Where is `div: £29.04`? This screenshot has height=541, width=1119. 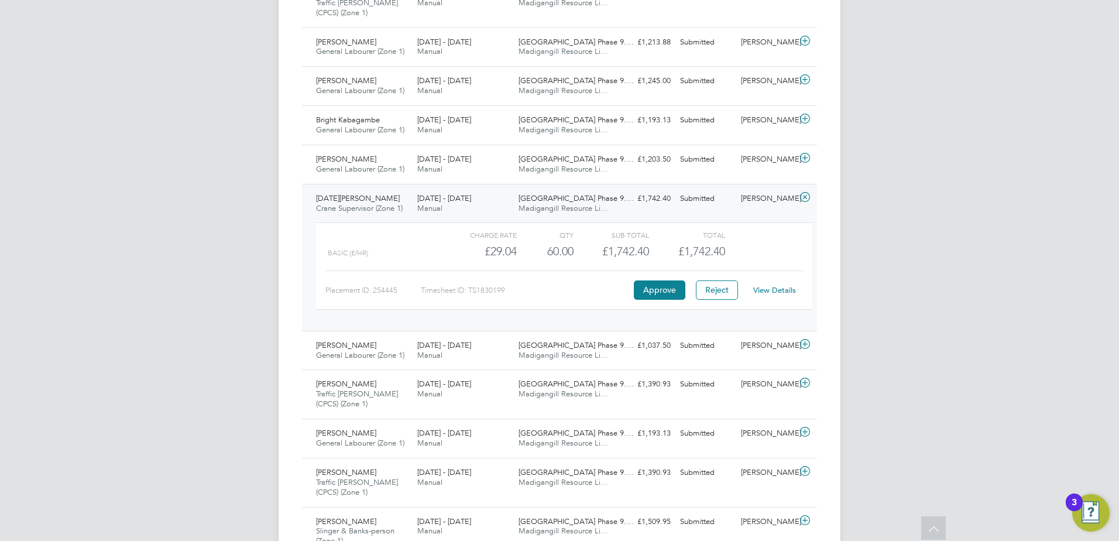
div: £29.04 is located at coordinates (479, 251).